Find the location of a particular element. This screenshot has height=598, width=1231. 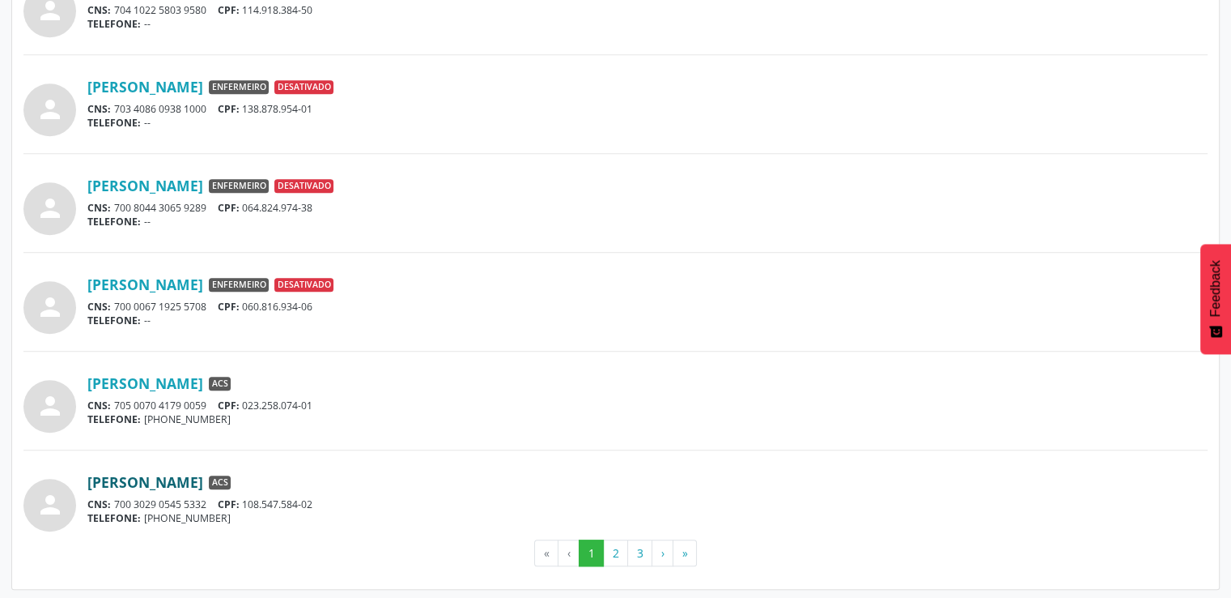

span: Feedback is located at coordinates (1216, 288).